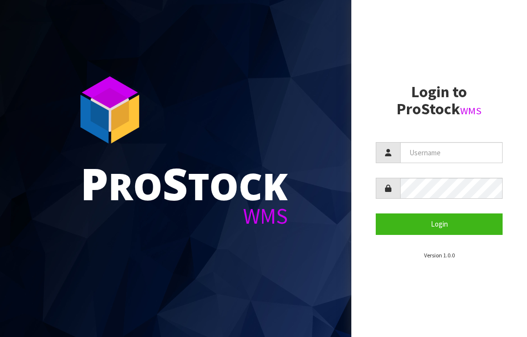 This screenshot has width=527, height=337. I want to click on h2: Login to ProStock, so click(439, 100).